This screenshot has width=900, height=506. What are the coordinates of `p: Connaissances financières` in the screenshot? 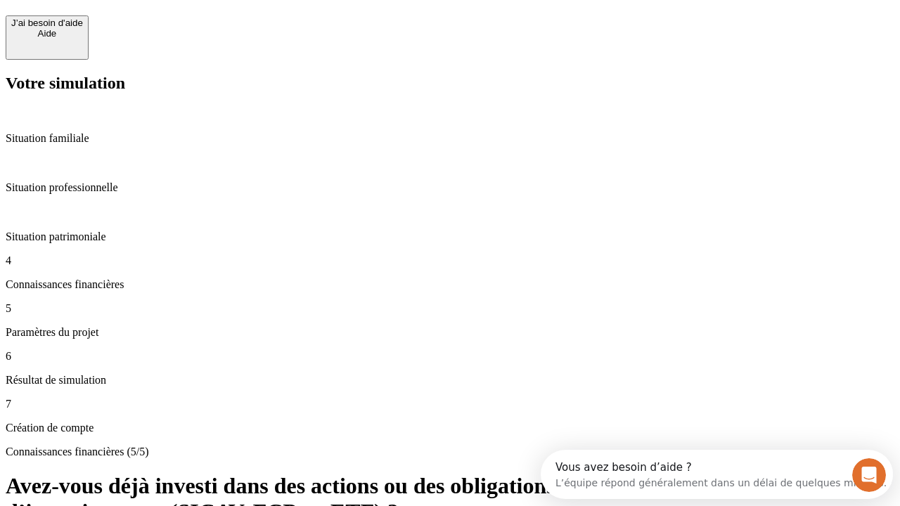 It's located at (450, 285).